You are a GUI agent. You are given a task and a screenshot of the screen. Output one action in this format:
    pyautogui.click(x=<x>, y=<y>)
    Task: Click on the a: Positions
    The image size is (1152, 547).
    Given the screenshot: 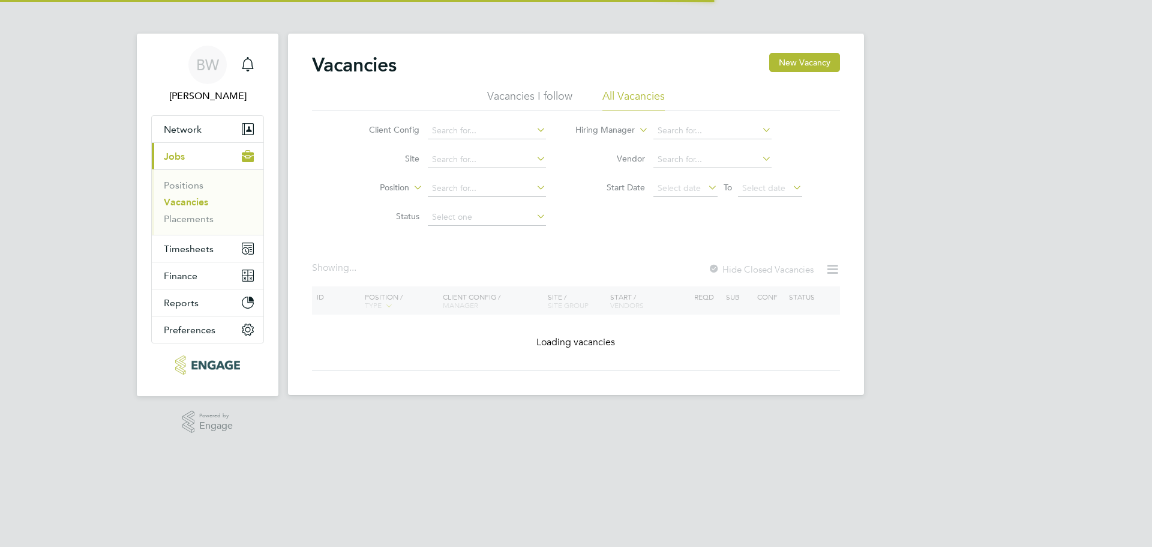 What is the action you would take?
    pyautogui.click(x=184, y=185)
    